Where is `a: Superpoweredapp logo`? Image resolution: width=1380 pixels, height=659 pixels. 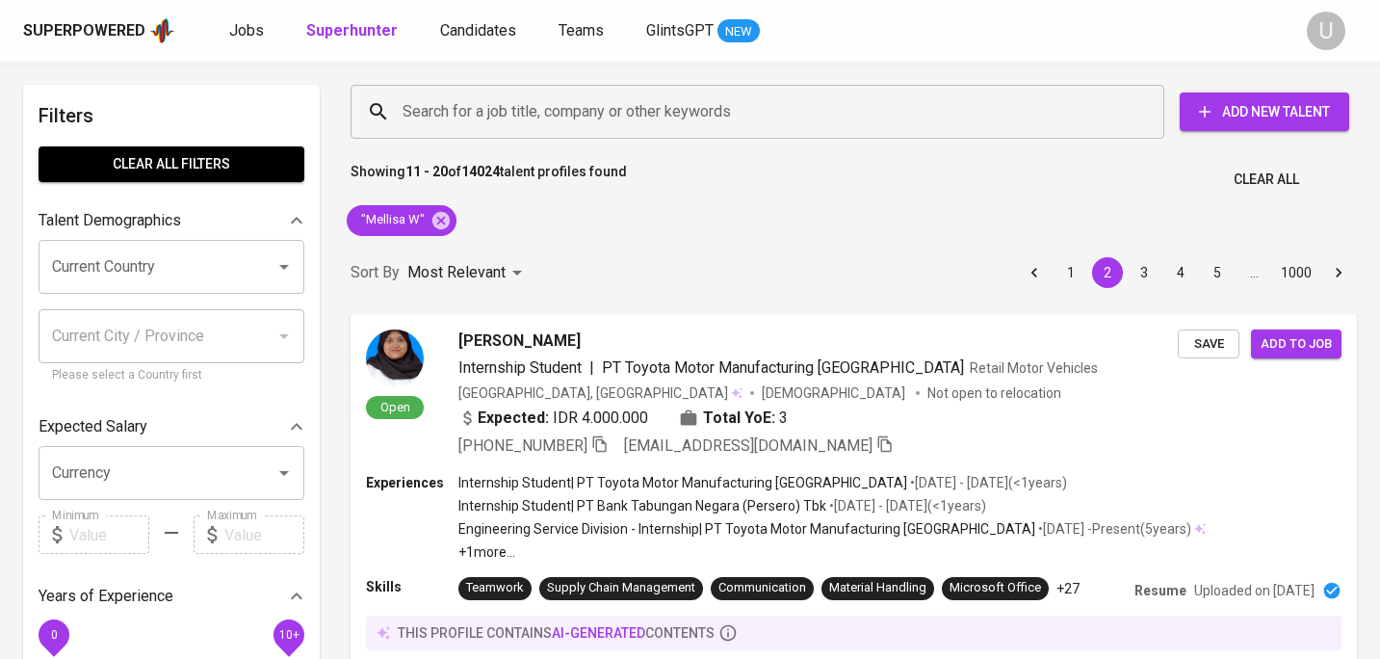
a: Superpoweredapp logo is located at coordinates (99, 31).